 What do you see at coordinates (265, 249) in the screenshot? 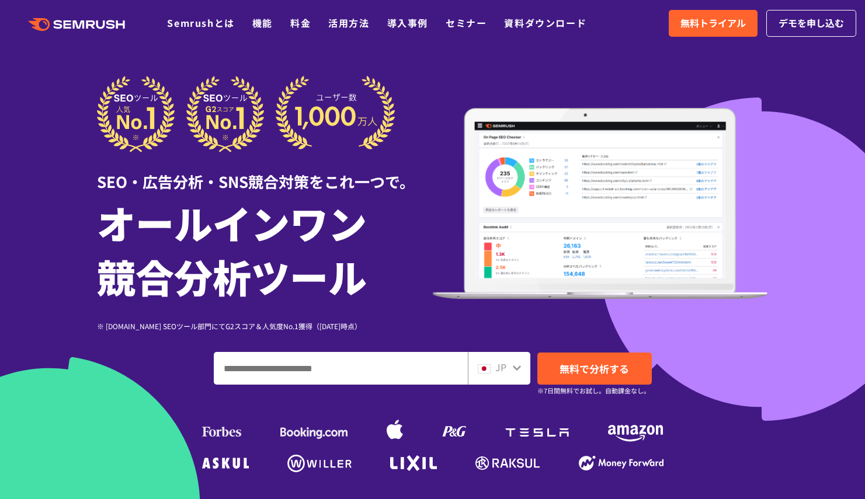
I see `h1: オールインワン 競合分析ツール` at bounding box center [265, 249].